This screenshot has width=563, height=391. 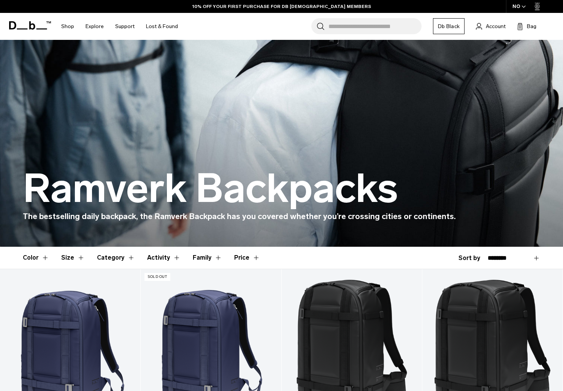 What do you see at coordinates (162, 26) in the screenshot?
I see `a: Lost & Found` at bounding box center [162, 26].